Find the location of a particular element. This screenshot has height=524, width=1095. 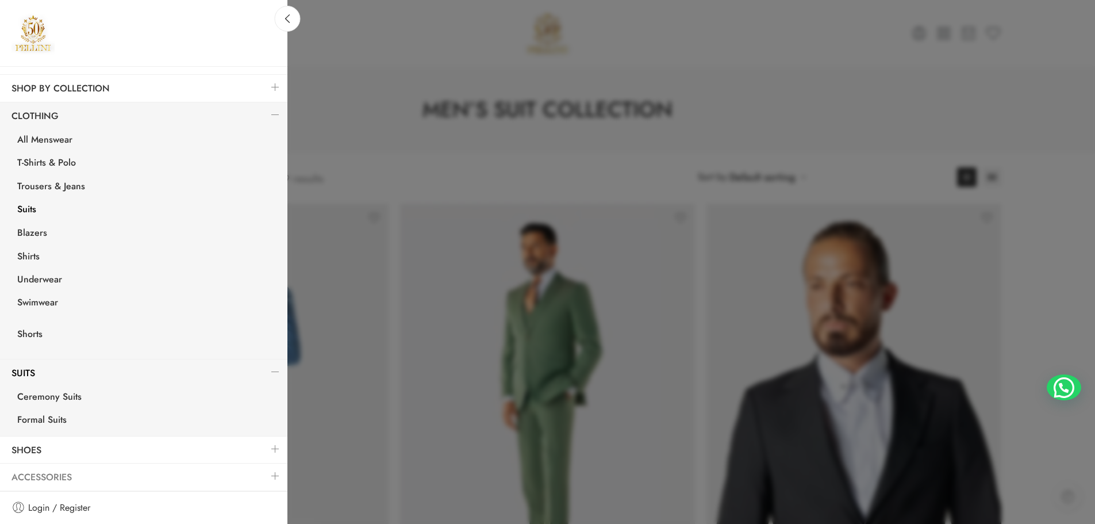

a: Suits is located at coordinates (147, 210).